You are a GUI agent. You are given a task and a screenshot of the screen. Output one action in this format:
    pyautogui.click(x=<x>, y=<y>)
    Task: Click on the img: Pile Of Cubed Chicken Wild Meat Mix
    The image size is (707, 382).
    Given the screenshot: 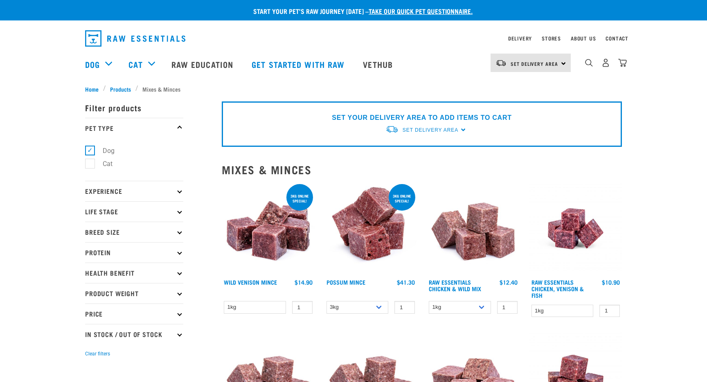 What is the action you would take?
    pyautogui.click(x=473, y=229)
    